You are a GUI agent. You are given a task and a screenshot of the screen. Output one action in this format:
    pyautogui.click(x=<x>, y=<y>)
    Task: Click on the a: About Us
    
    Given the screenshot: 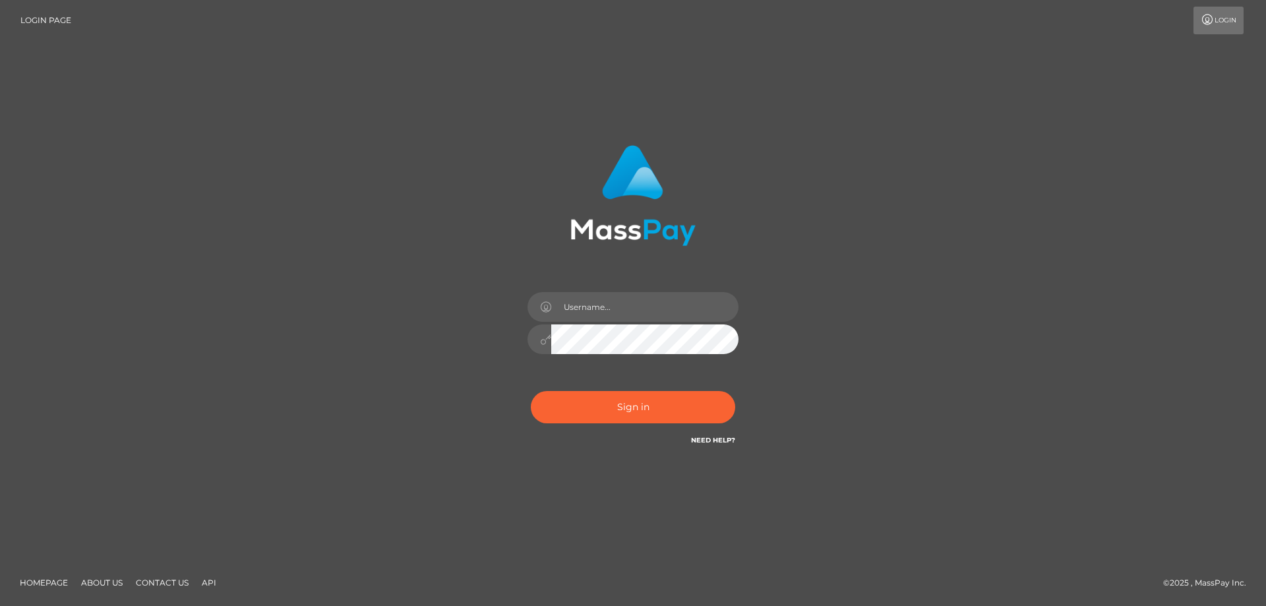 What is the action you would take?
    pyautogui.click(x=102, y=582)
    